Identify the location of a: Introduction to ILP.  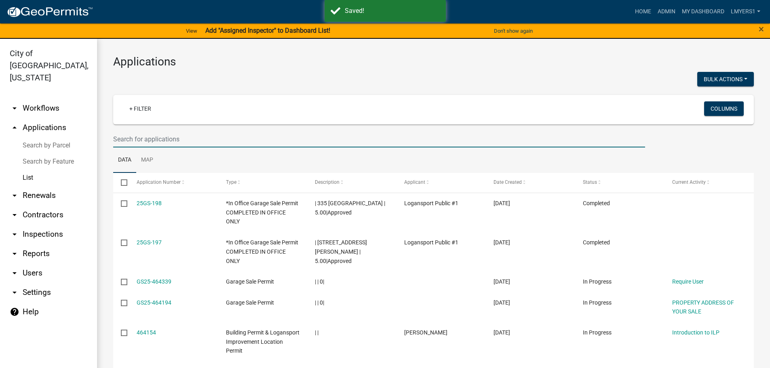
(696, 333).